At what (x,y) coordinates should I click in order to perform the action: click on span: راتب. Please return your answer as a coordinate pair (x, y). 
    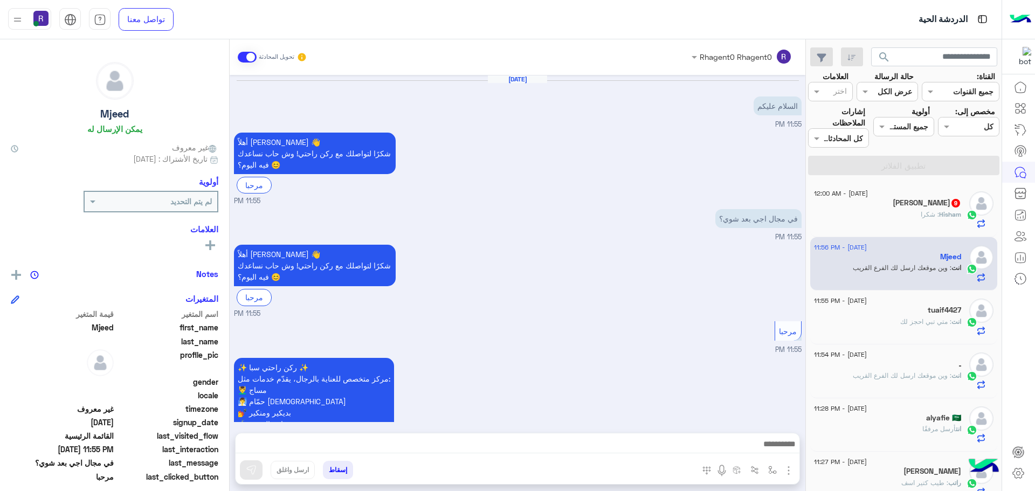
    Looking at the image, I should click on (954, 482).